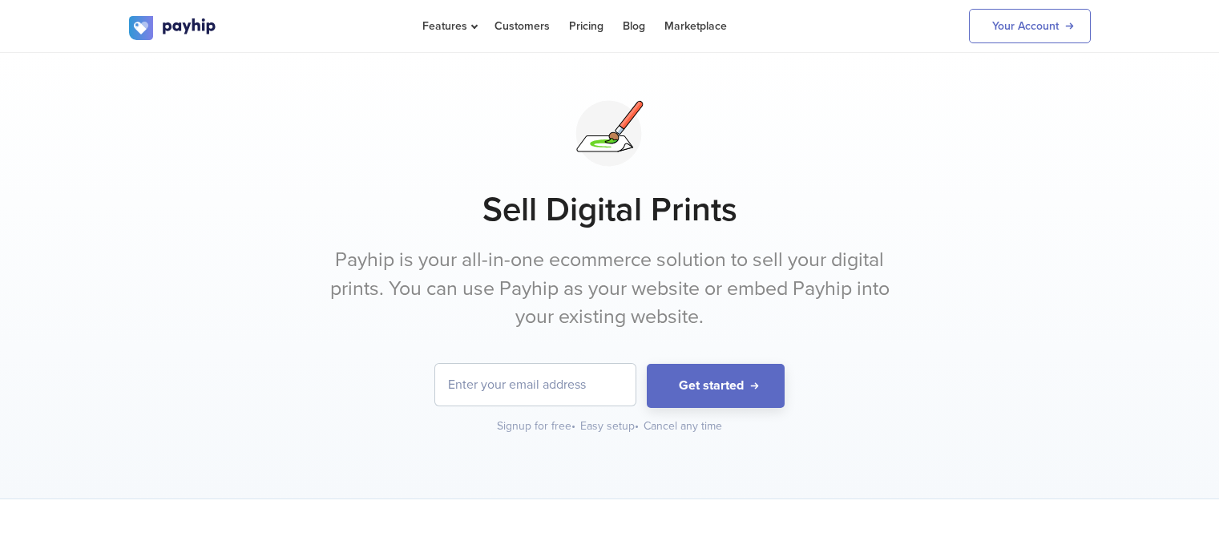 This screenshot has height=557, width=1219. Describe the element at coordinates (610, 288) in the screenshot. I see `p: Payhip is your all-in-one ecommerce solution to sell your digital prints. You can use Payhip as y...` at that location.